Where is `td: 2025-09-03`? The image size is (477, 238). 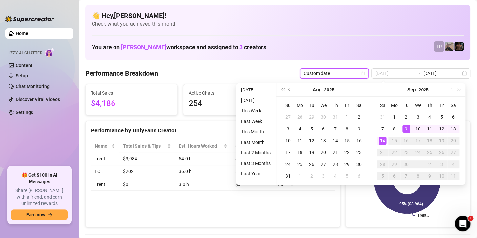 td: 2025-09-03 is located at coordinates (324, 176).